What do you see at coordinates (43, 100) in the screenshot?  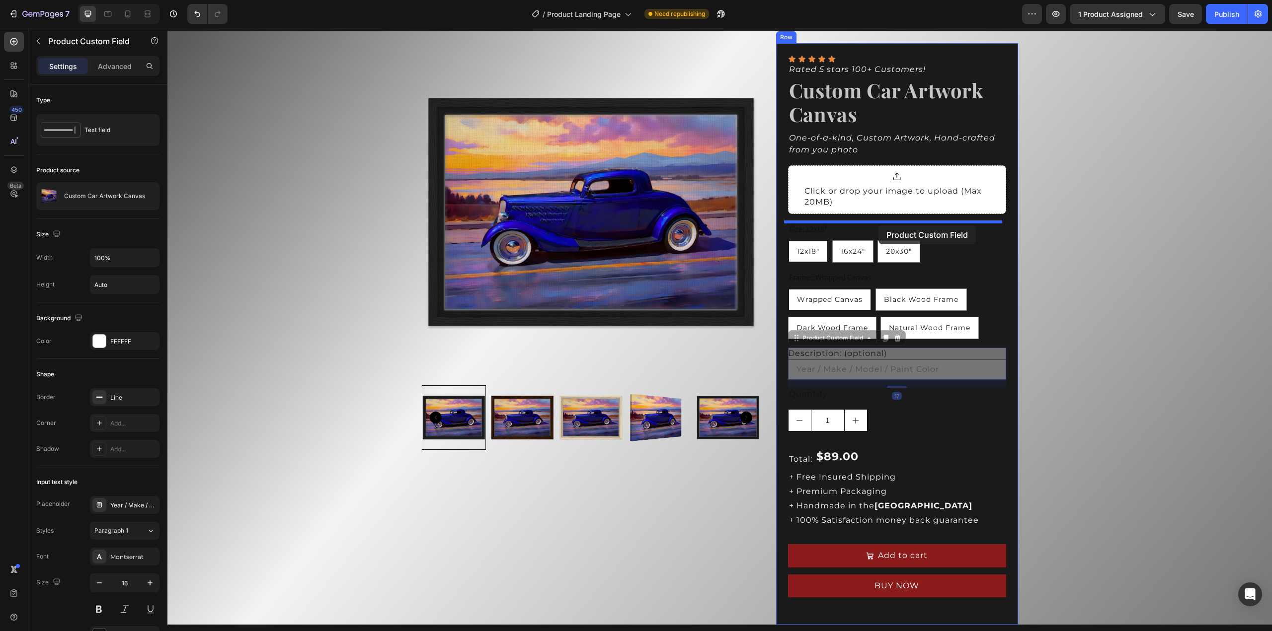 I see `div: Type` at bounding box center [43, 100].